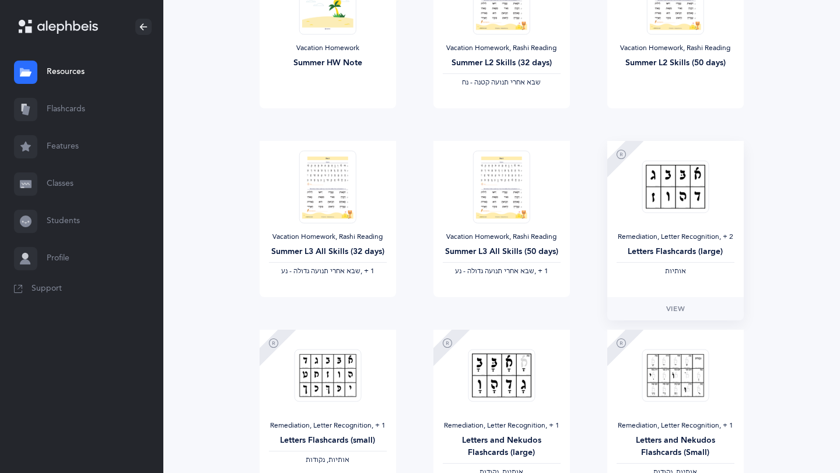 The height and width of the screenshot is (473, 840). I want to click on div: Summer L2 Skills (32 days), so click(501, 63).